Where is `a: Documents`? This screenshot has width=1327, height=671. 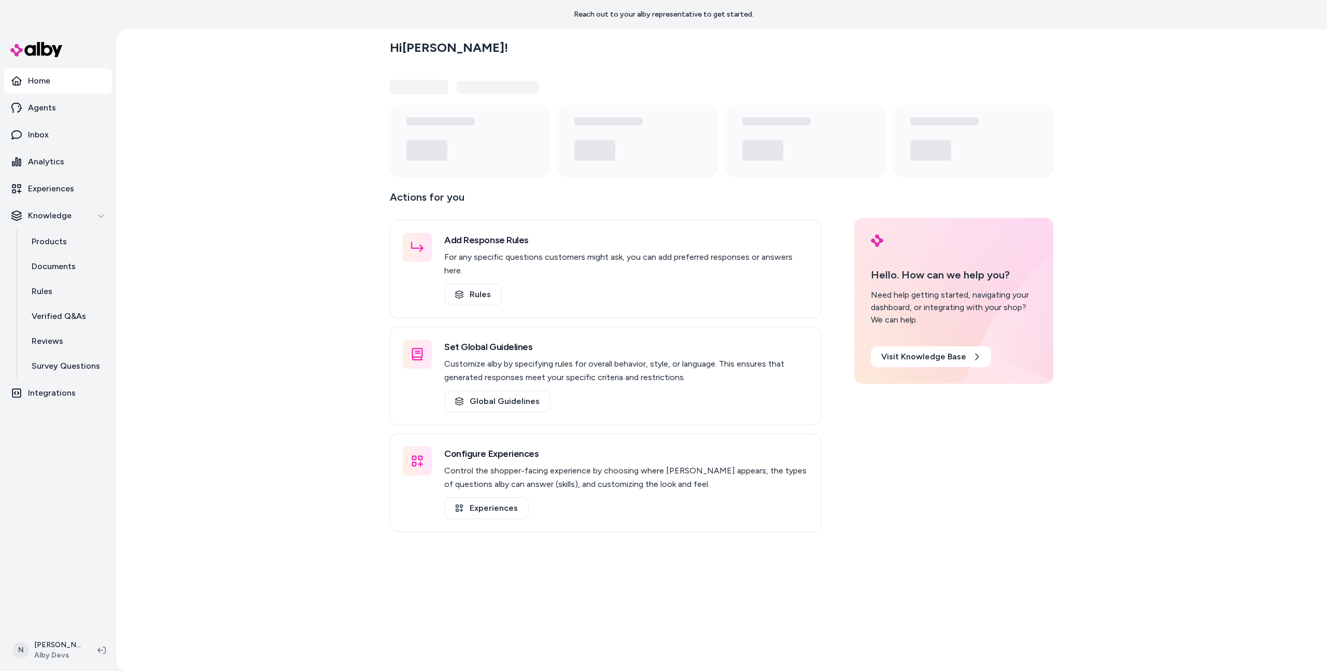
a: Documents is located at coordinates (66, 266).